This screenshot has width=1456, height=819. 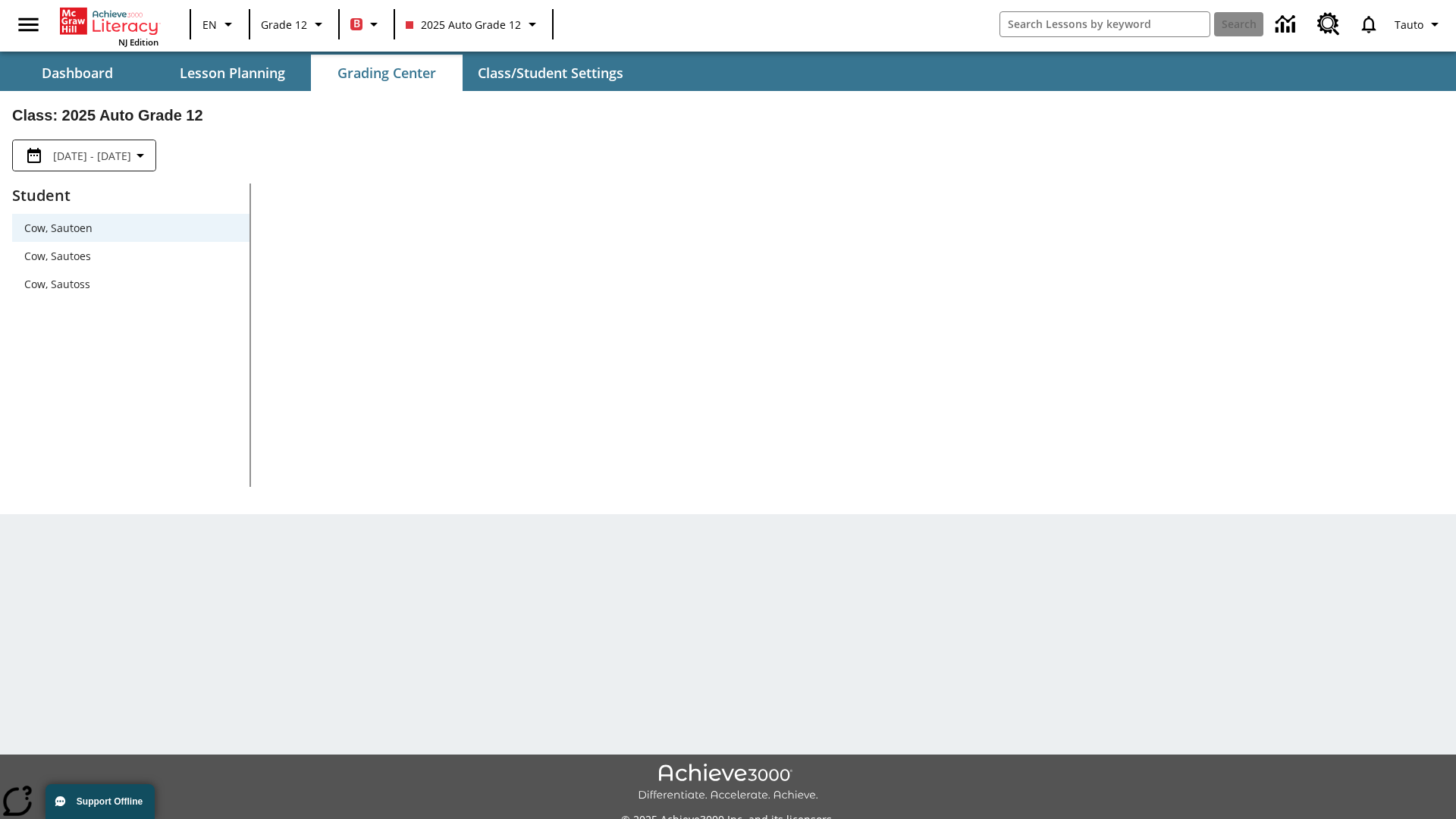 What do you see at coordinates (728, 115) in the screenshot?
I see `h2: Class : 2025 Auto Grade 12` at bounding box center [728, 115].